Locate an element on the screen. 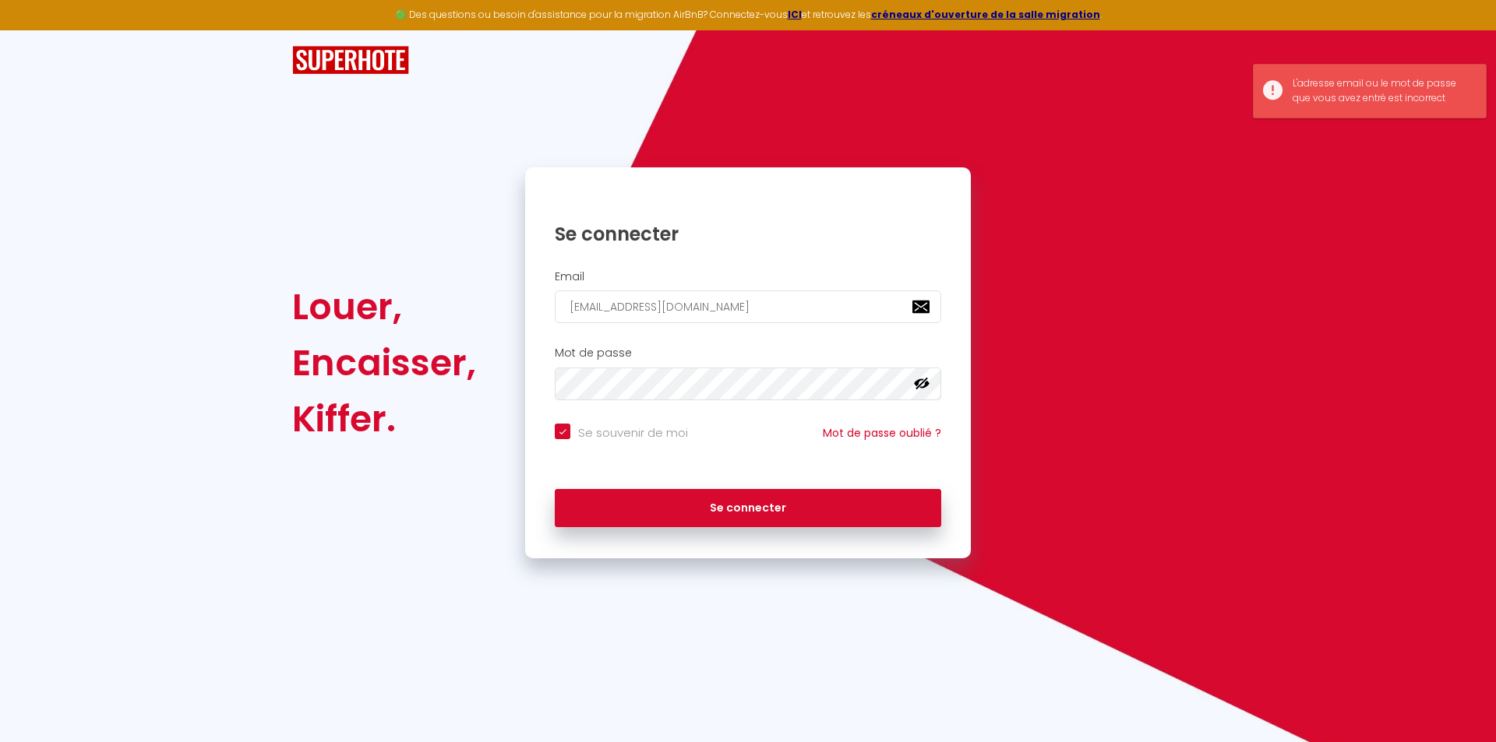 This screenshot has height=742, width=1496. button: Se connecter is located at coordinates (748, 509).